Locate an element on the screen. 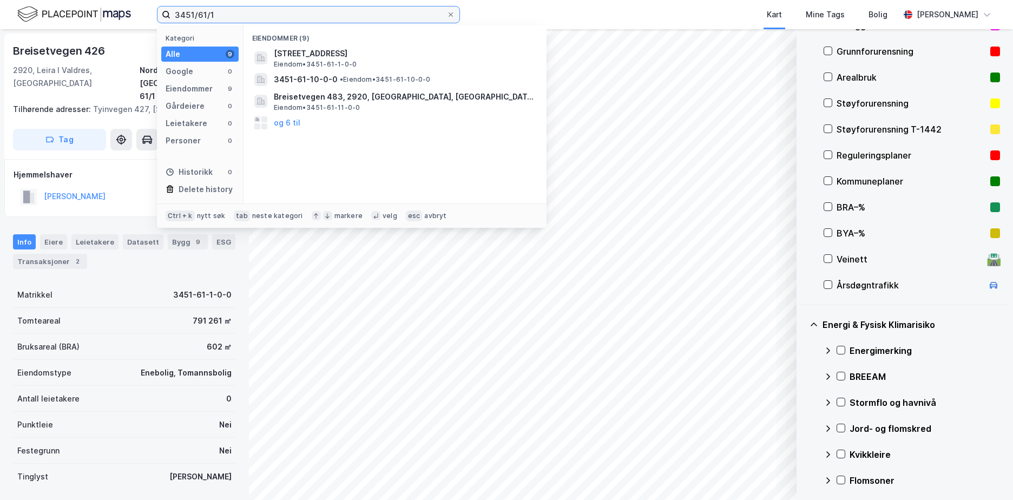  div: Eiendommer (9) is located at coordinates (395, 35).